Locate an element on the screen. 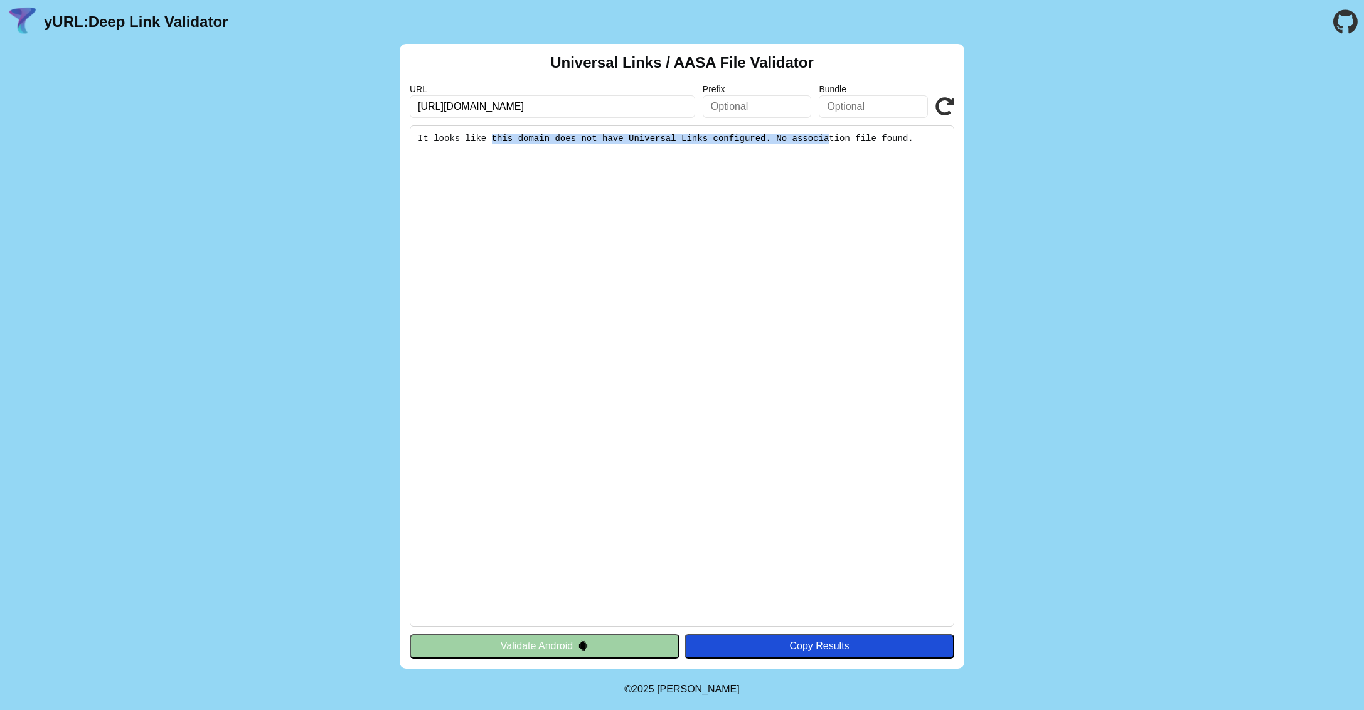 The width and height of the screenshot is (1364, 710). pre: It looks like this domain does not have Universal Links configured. No association file found. is located at coordinates (682, 376).